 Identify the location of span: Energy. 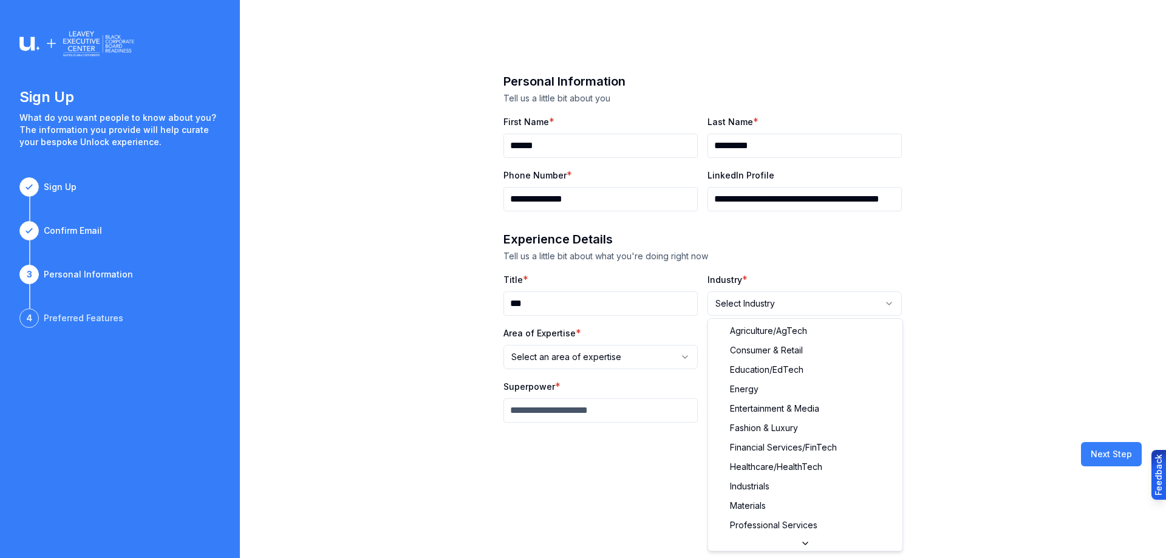
(744, 389).